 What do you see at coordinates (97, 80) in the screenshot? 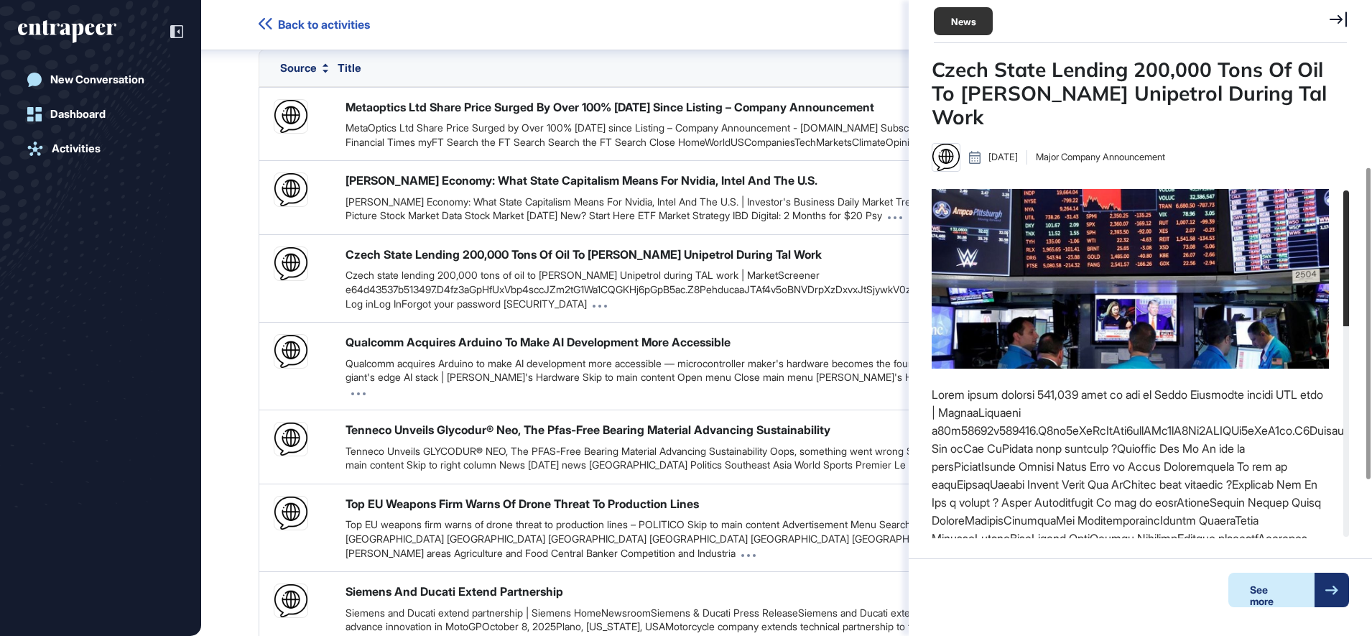
I see `div: New Conversation` at bounding box center [97, 80].